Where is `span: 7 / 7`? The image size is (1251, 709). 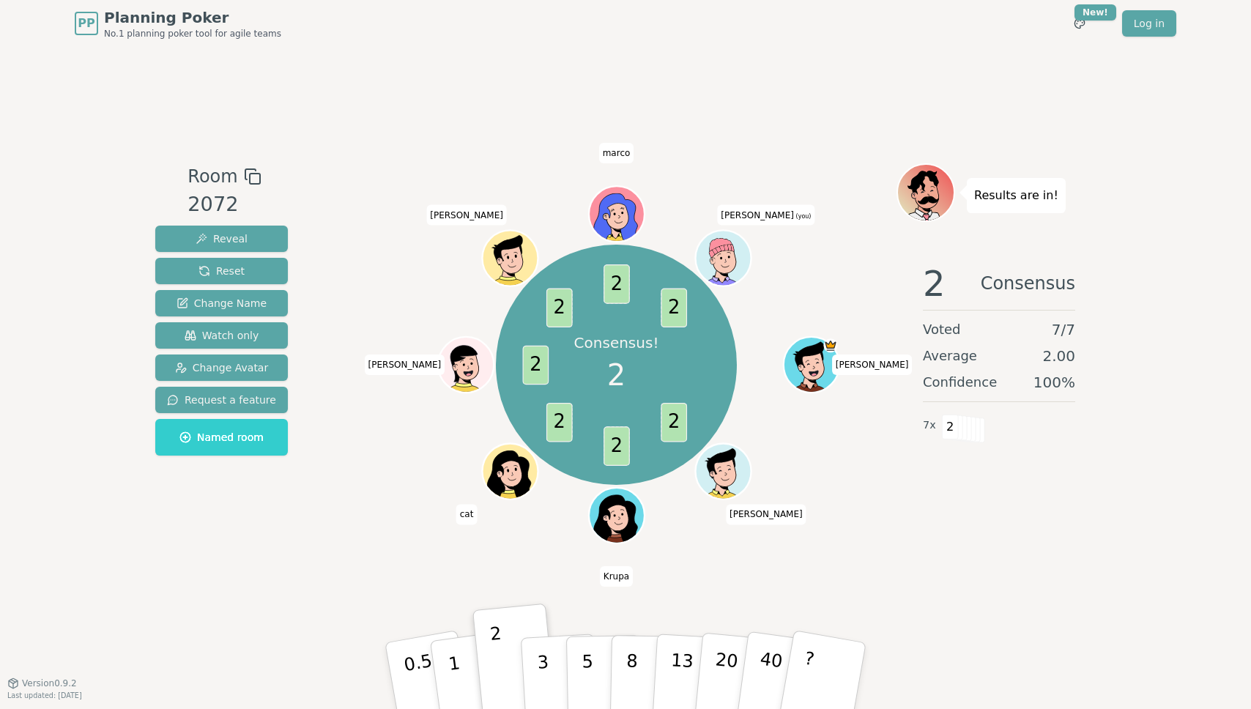
span: 7 / 7 is located at coordinates (1063, 329).